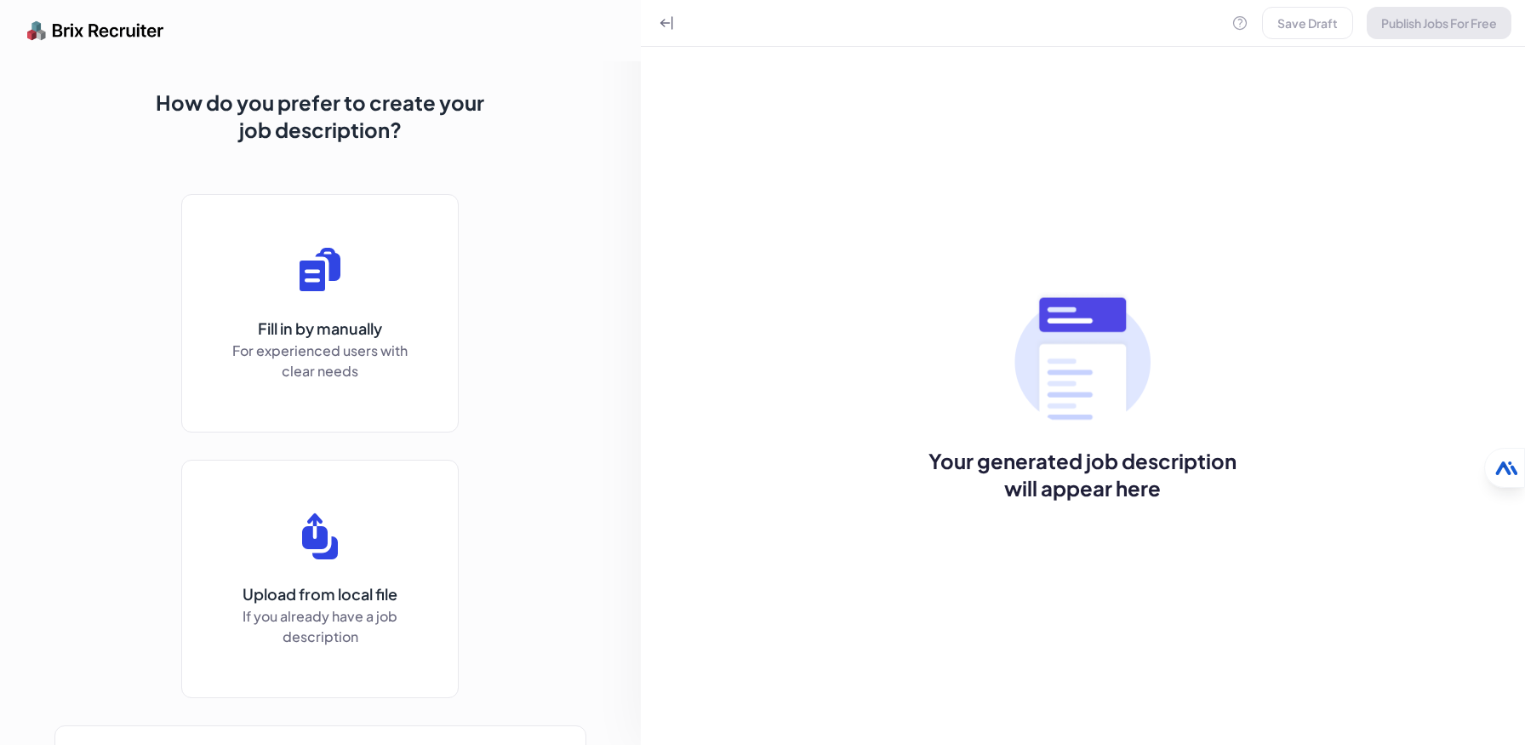 This screenshot has width=1525, height=745. Describe the element at coordinates (320, 313) in the screenshot. I see `button: Fill in by manuallyFor experienced users with clear needs` at that location.